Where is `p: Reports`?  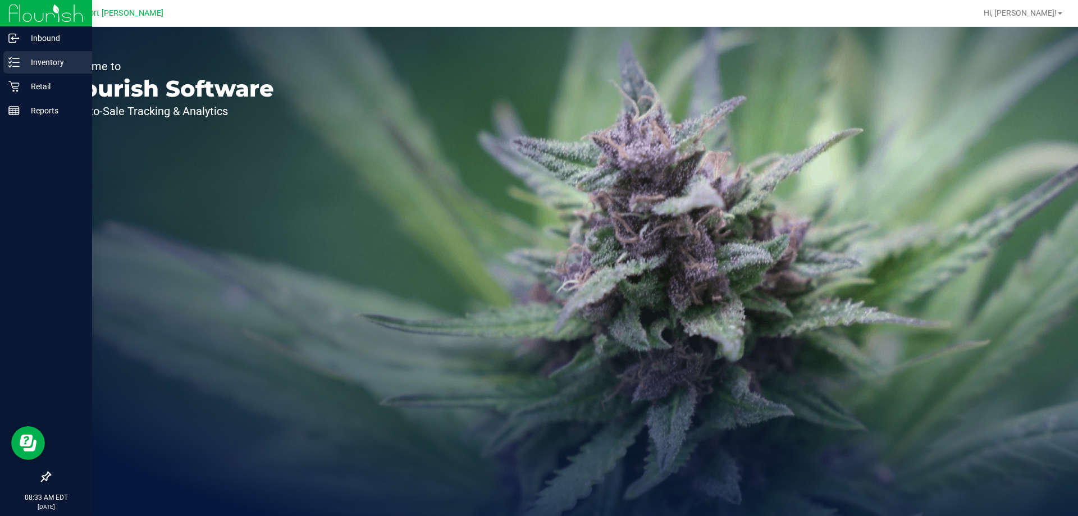
p: Reports is located at coordinates (53, 111).